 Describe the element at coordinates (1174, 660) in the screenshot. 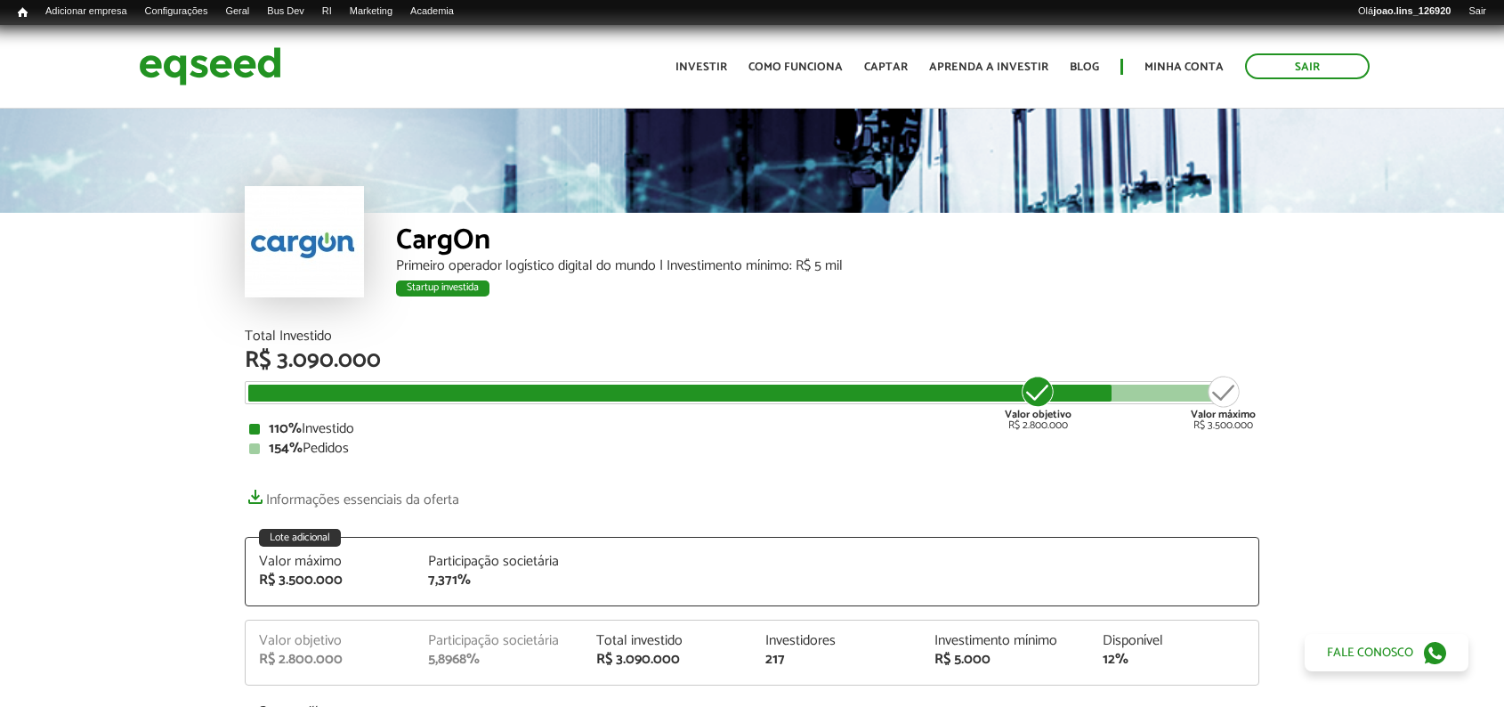

I see `div: 12%` at that location.